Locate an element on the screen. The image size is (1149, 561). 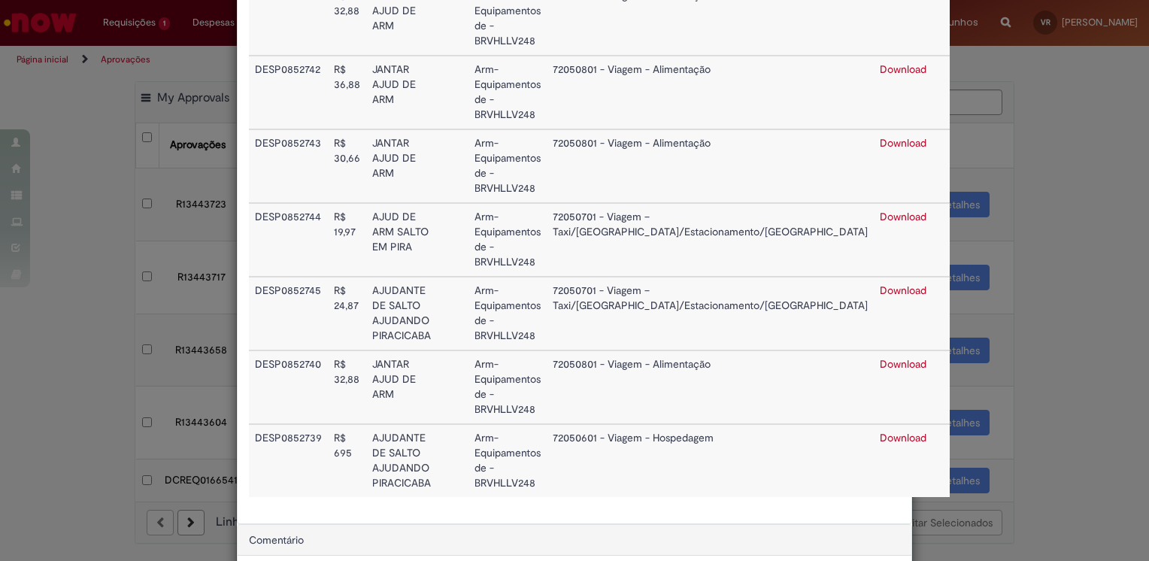
td: DESP0852745 is located at coordinates (288, 314).